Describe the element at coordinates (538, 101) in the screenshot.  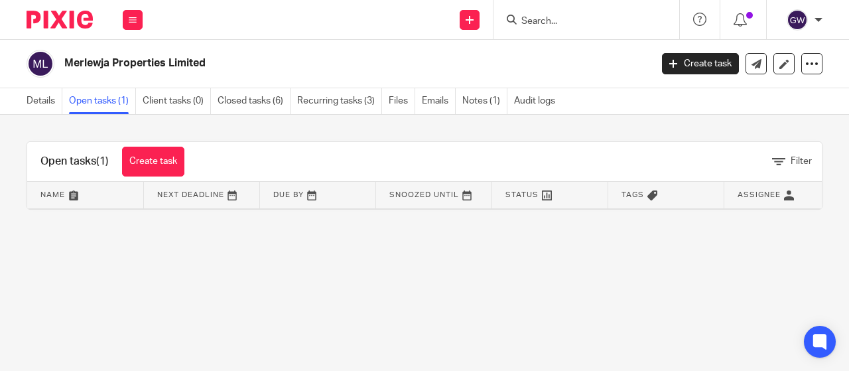
I see `a: Audit logs` at that location.